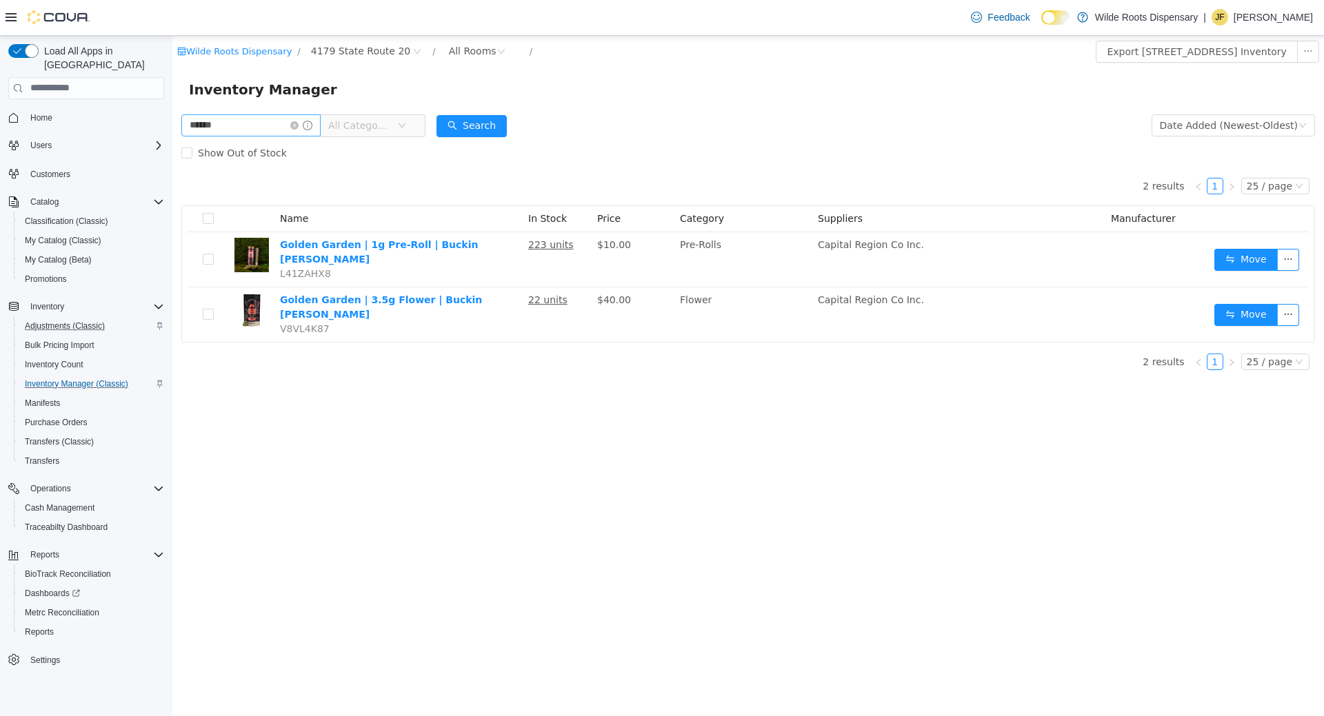  What do you see at coordinates (375, 183) in the screenshot?
I see `span: In Stock` at bounding box center [375, 183].